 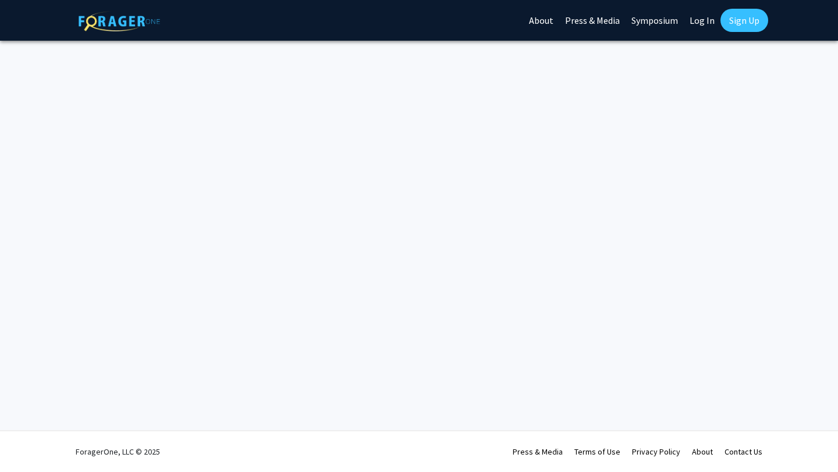 I want to click on a: Terms of Use, so click(x=597, y=452).